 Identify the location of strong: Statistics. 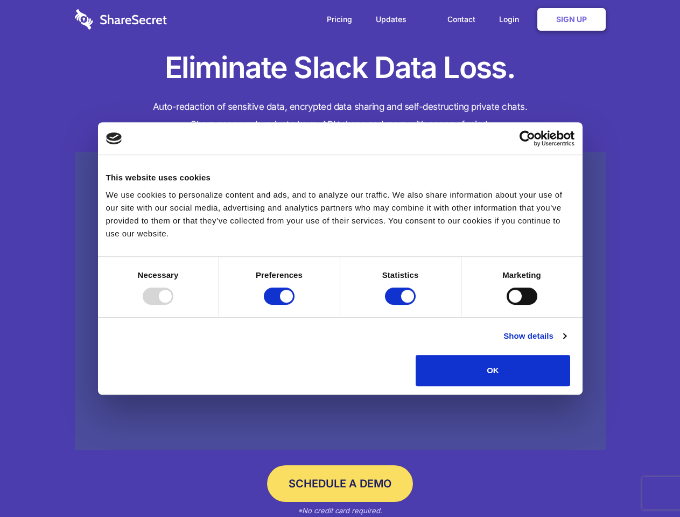
(401, 275).